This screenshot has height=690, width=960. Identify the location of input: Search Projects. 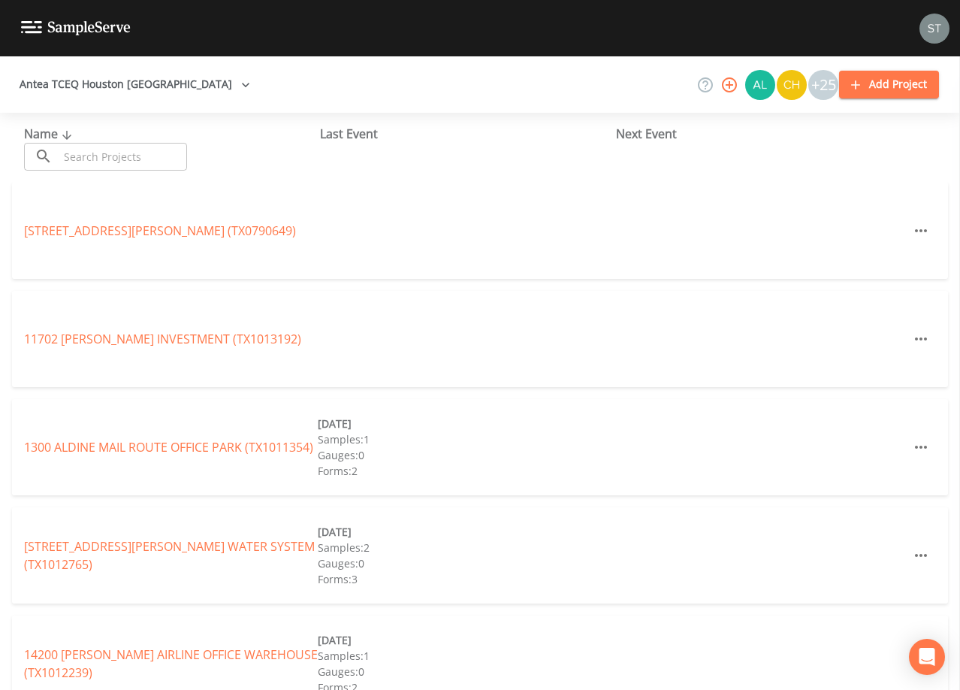
(122, 156).